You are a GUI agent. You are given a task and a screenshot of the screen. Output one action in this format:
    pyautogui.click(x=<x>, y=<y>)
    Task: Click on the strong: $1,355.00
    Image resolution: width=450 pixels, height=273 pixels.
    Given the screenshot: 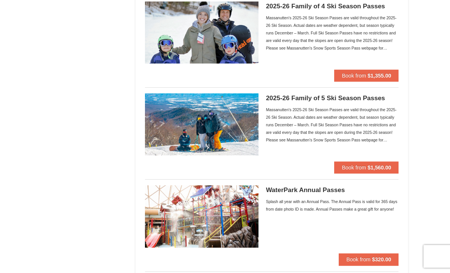 What is the action you would take?
    pyautogui.click(x=379, y=76)
    